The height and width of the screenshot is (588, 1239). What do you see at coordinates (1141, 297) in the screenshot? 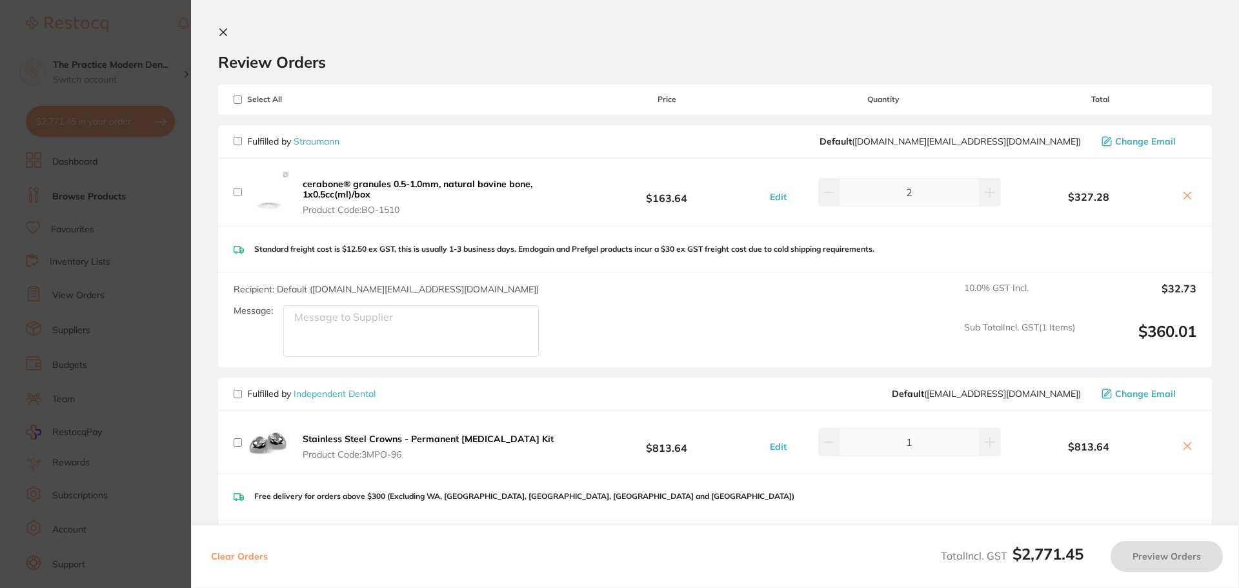
I see `output: $32.73` at bounding box center [1141, 297].